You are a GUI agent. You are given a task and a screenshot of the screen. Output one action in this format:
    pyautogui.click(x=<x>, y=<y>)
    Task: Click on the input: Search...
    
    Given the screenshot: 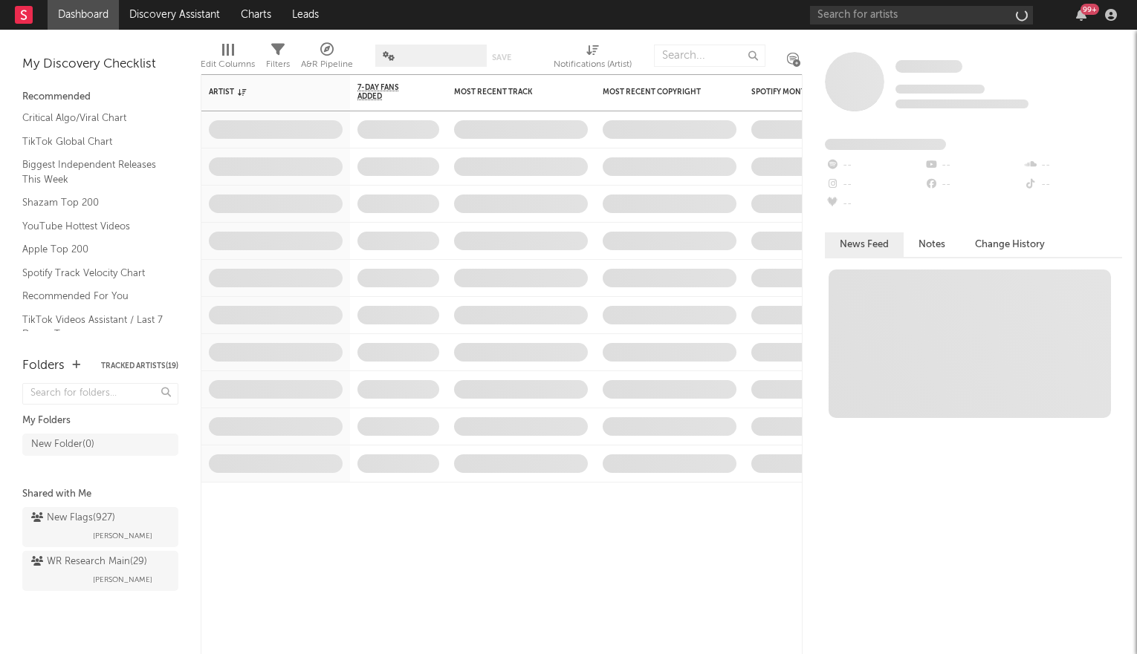 What is the action you would take?
    pyautogui.click(x=709, y=56)
    